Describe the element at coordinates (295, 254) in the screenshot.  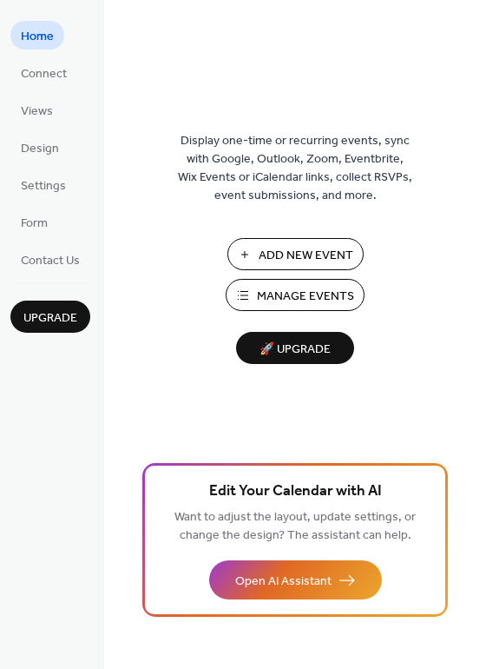
I see `button: Add New Event` at that location.